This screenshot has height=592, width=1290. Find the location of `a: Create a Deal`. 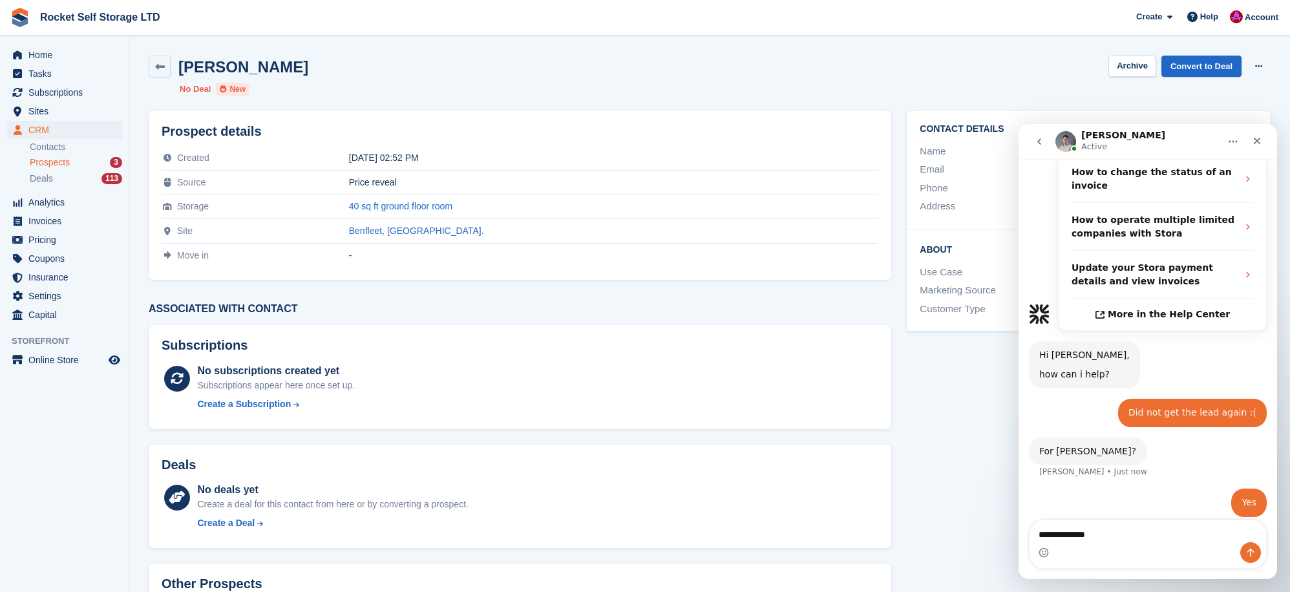

a: Create a Deal is located at coordinates (333, 523).